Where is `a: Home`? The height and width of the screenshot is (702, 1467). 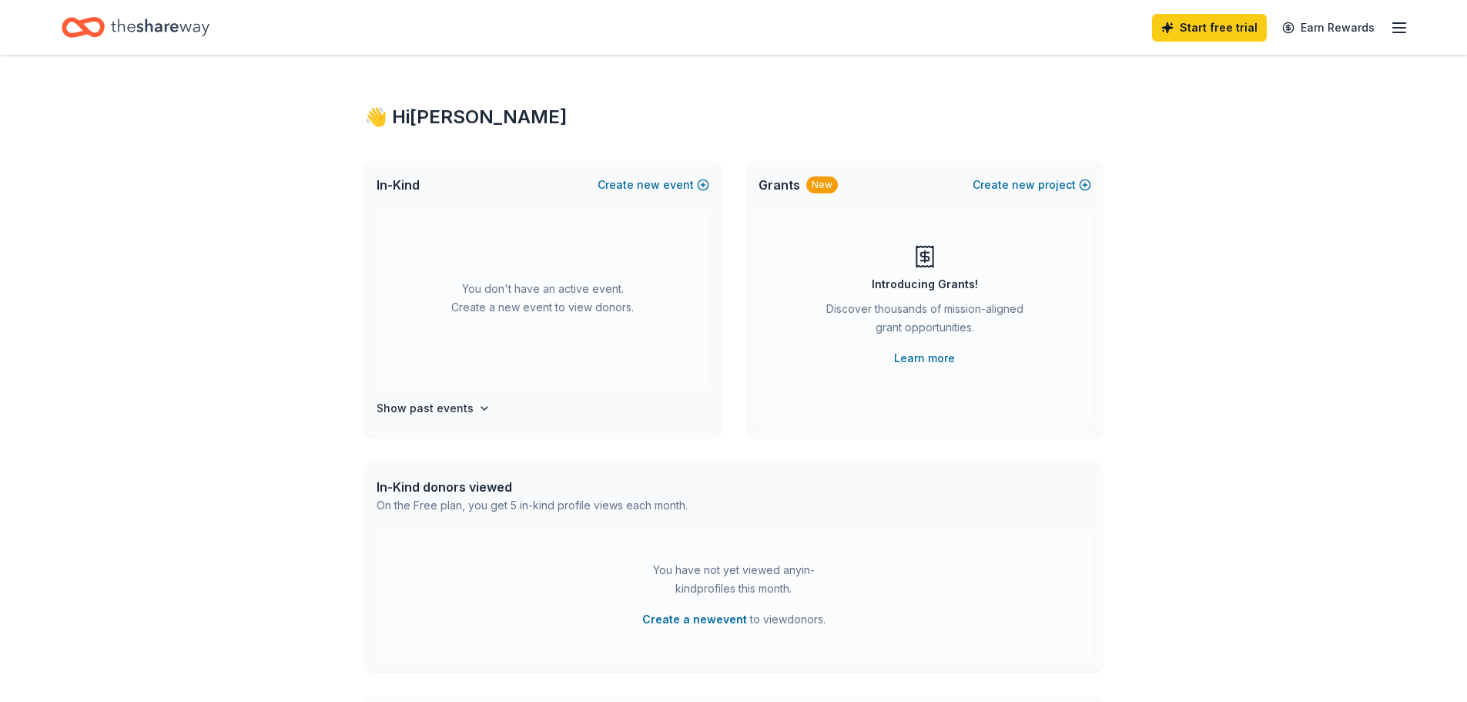
a: Home is located at coordinates (136, 27).